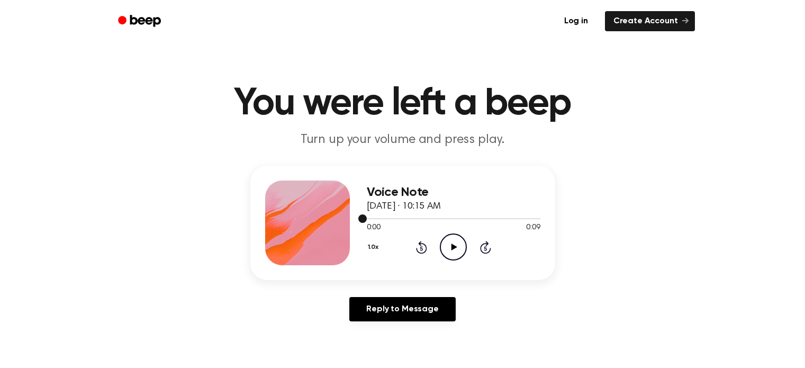 The height and width of the screenshot is (368, 805). I want to click on a: Log in, so click(576, 21).